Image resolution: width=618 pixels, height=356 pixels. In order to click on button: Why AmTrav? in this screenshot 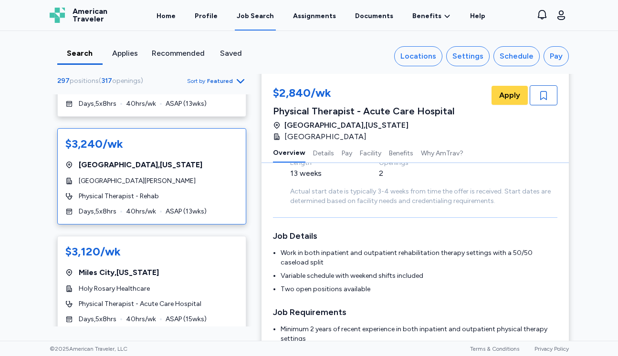, I will do `click(442, 153)`.